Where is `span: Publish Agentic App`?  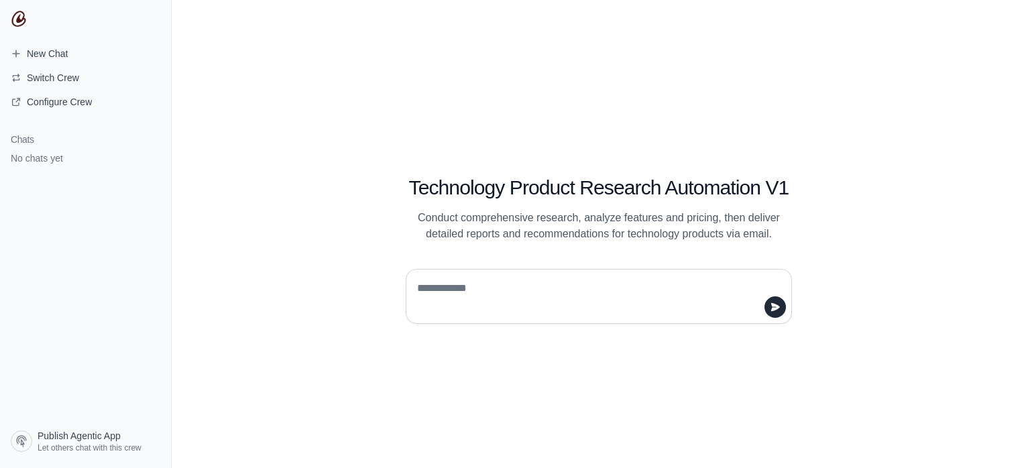
span: Publish Agentic App is located at coordinates (79, 436).